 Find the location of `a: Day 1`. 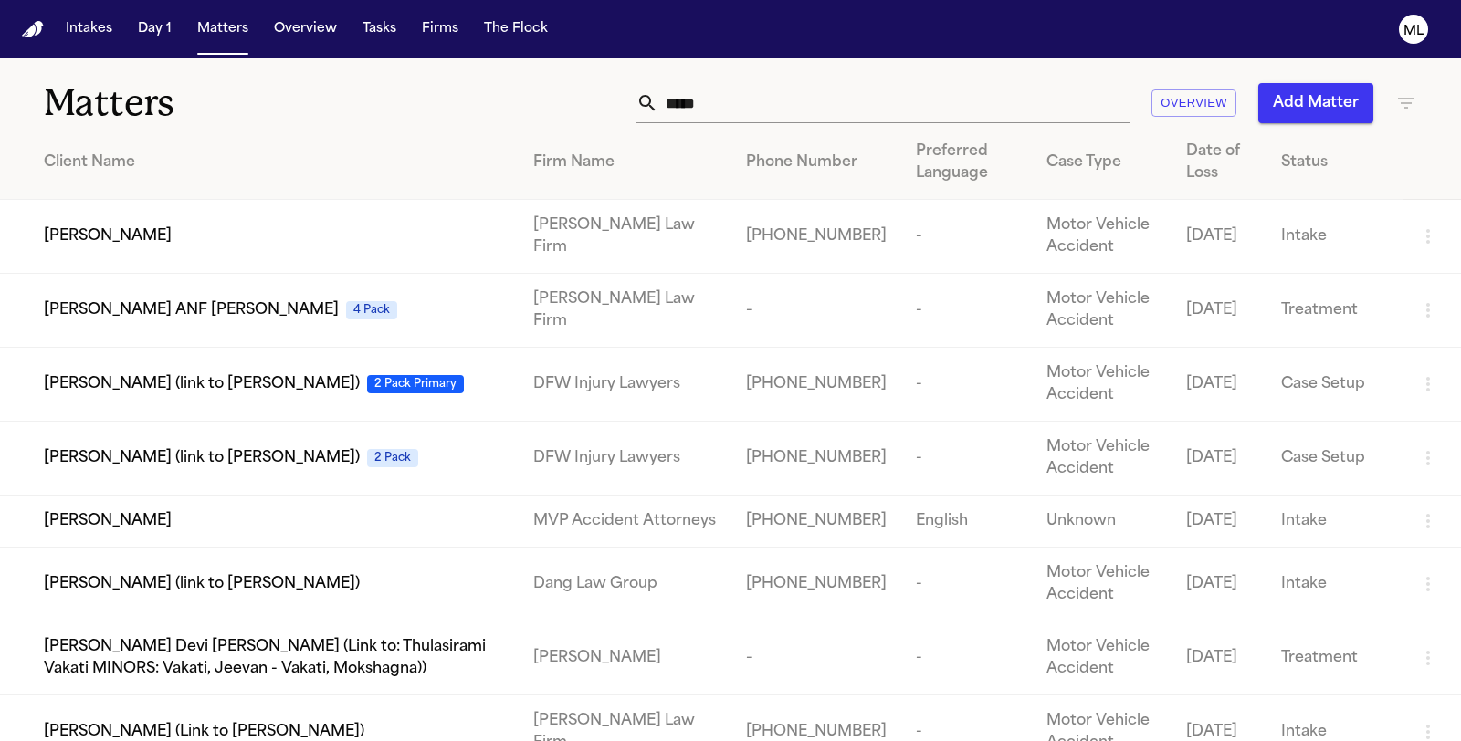

a: Day 1 is located at coordinates (154, 29).